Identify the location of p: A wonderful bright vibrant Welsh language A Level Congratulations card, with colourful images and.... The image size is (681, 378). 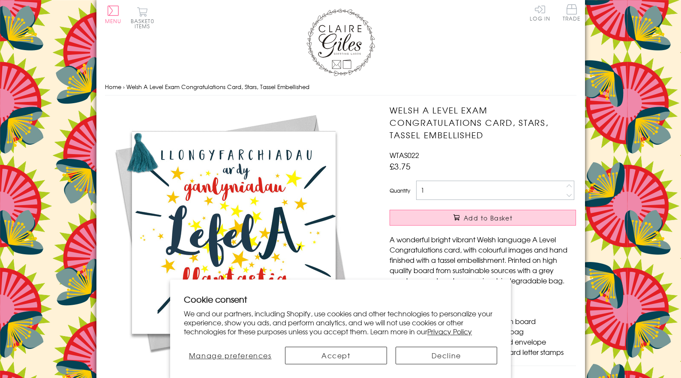
(483, 260).